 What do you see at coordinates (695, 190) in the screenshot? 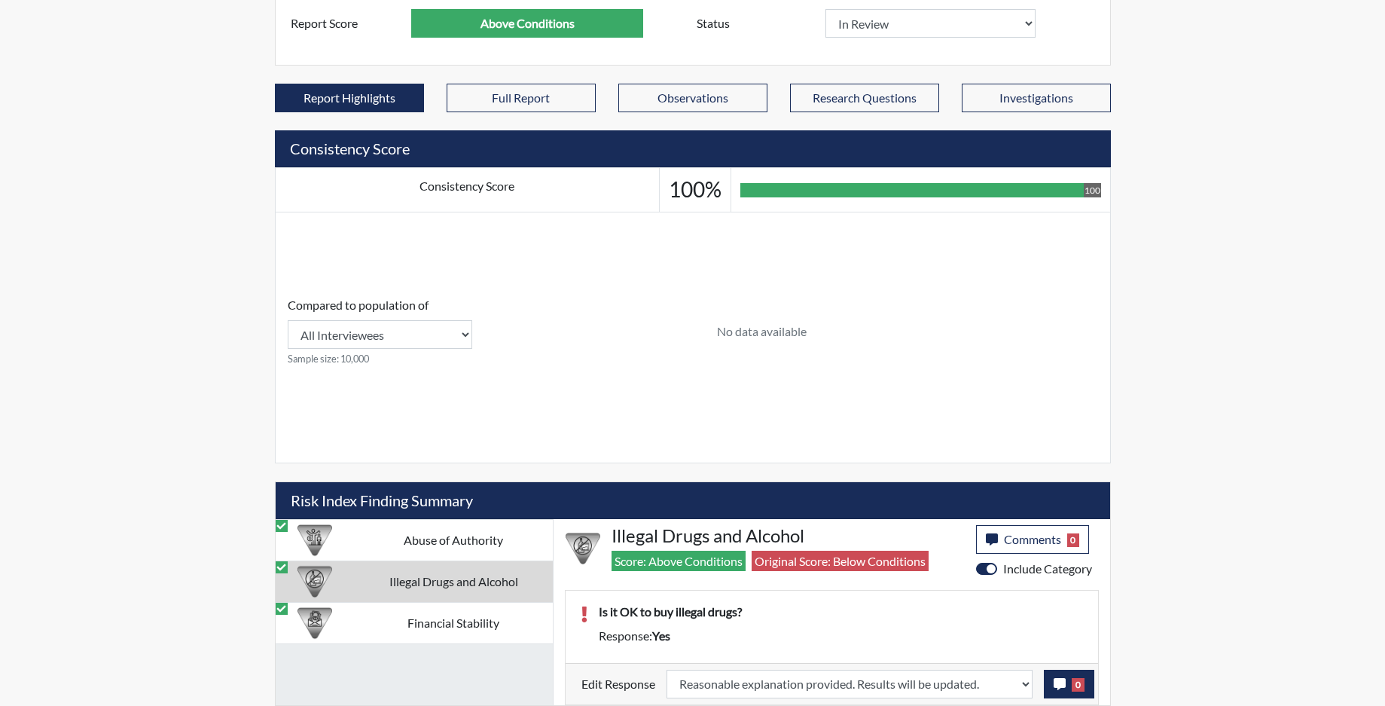
I see `h3: 100%` at bounding box center [695, 190].